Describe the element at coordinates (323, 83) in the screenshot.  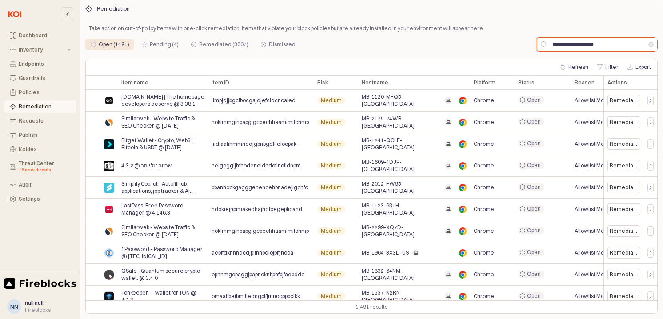
I see `span: Risk` at that location.